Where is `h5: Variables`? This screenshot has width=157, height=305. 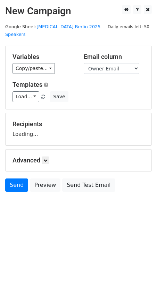
h5: Variables is located at coordinates (43, 57).